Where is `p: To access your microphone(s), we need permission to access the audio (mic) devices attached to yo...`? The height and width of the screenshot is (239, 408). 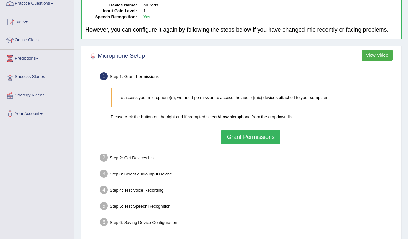 p: To access your microphone(s), we need permission to access the audio (mic) devices attached to yo... is located at coordinates (251, 97).